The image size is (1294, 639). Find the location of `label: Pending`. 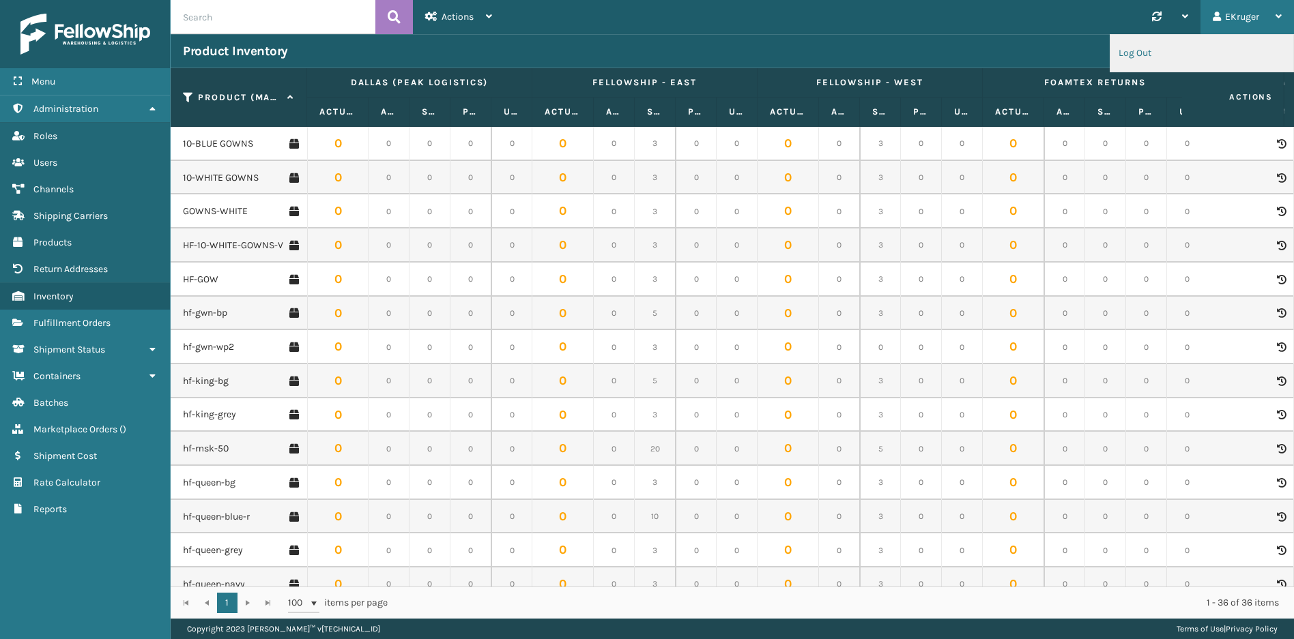

label: Pending is located at coordinates (470, 112).